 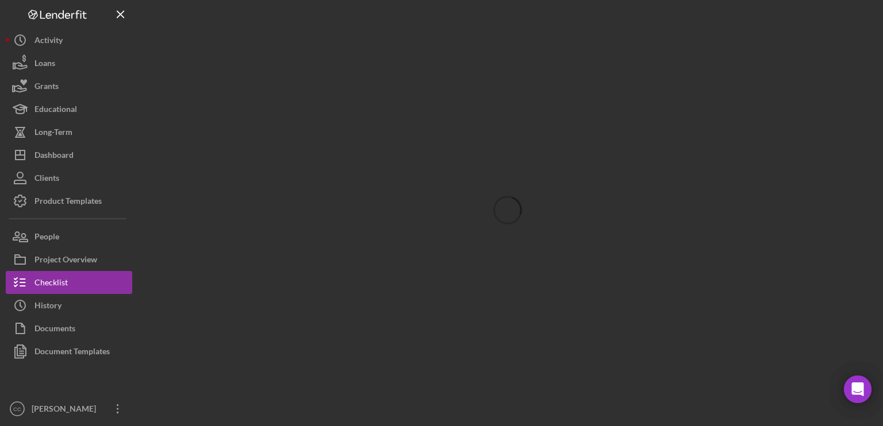 What do you see at coordinates (69, 283) in the screenshot?
I see `a: Checklist` at bounding box center [69, 283].